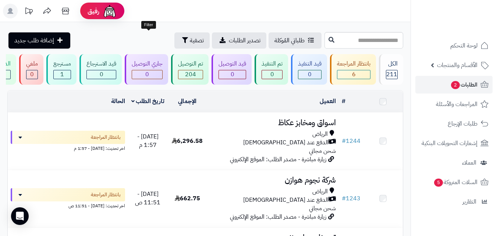 The height and width of the screenshot is (236, 497). I want to click on a: الطلبات2, so click(454, 85).